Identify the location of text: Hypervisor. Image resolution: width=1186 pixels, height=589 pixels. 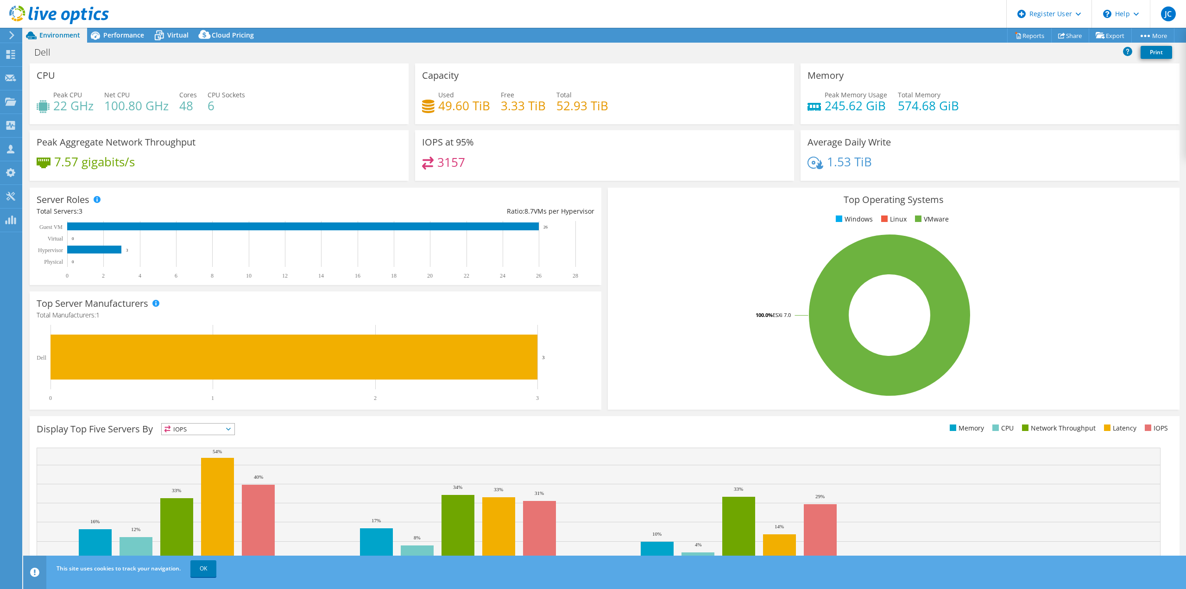
(51, 250).